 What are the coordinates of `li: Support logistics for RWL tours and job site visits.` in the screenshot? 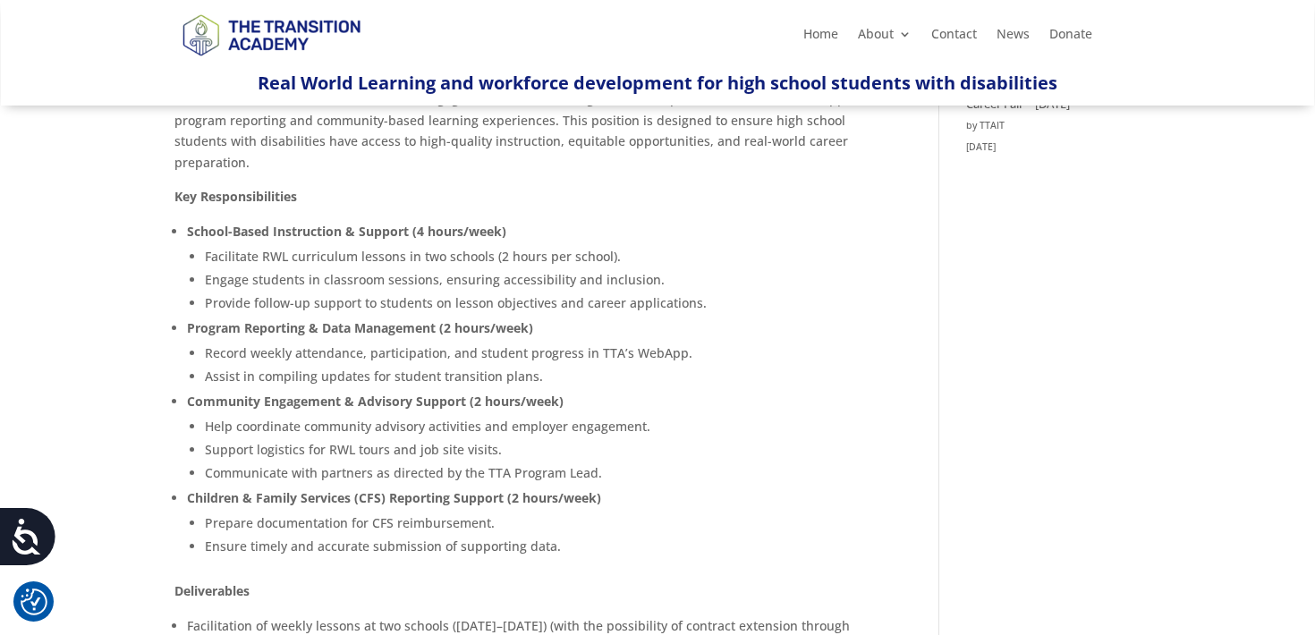 It's located at (545, 450).